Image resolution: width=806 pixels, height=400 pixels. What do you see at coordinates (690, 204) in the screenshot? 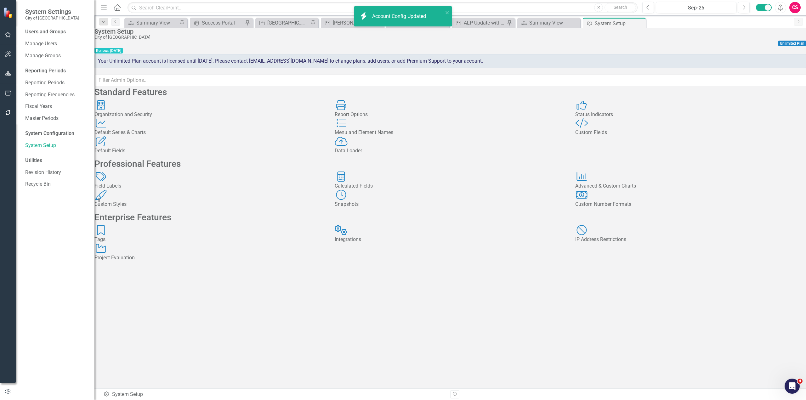
I see `div: Custom Number Formats` at bounding box center [690, 204].